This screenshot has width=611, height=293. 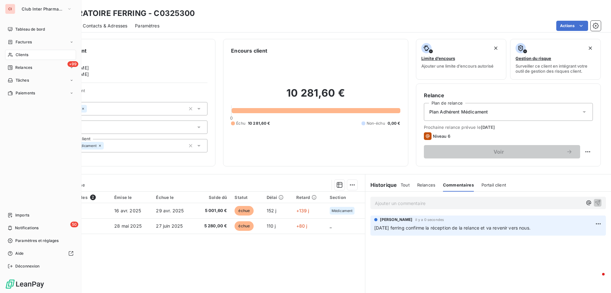 I want to click on span: Médicament, so click(x=342, y=210).